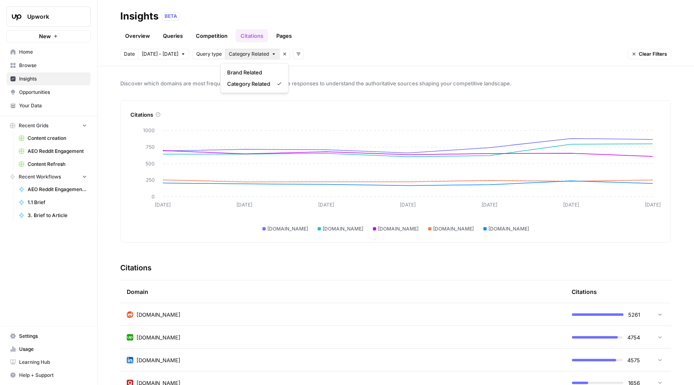  Describe the element at coordinates (284, 36) in the screenshot. I see `a: Pages` at that location.